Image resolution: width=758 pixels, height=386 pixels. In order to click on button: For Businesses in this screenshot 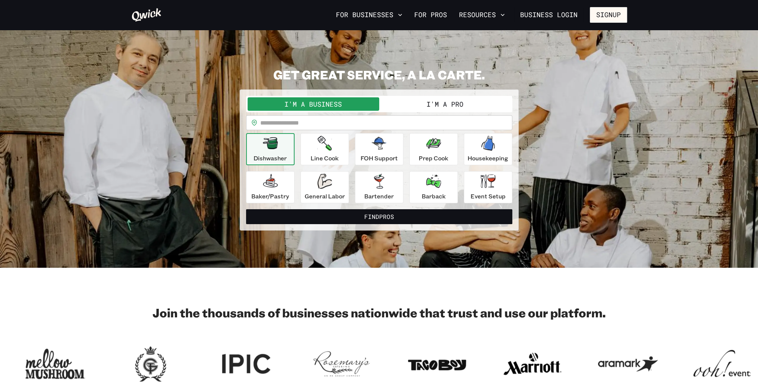, I will do `click(369, 15)`.